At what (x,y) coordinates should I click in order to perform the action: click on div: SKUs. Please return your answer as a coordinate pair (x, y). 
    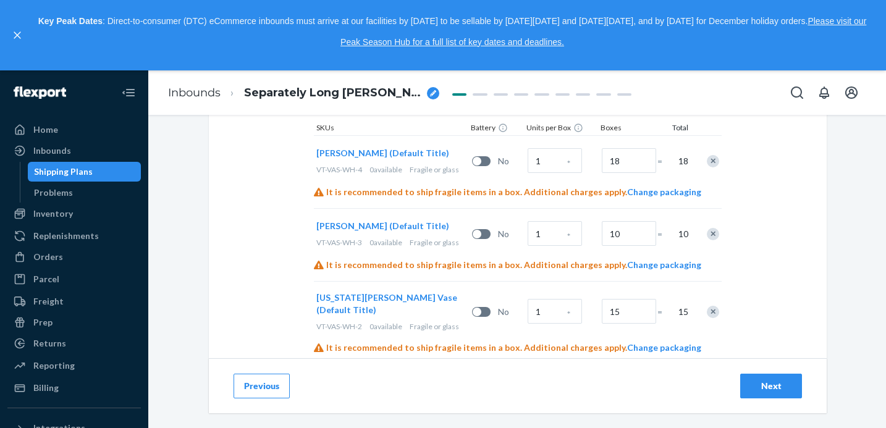
    Looking at the image, I should click on (391, 129).